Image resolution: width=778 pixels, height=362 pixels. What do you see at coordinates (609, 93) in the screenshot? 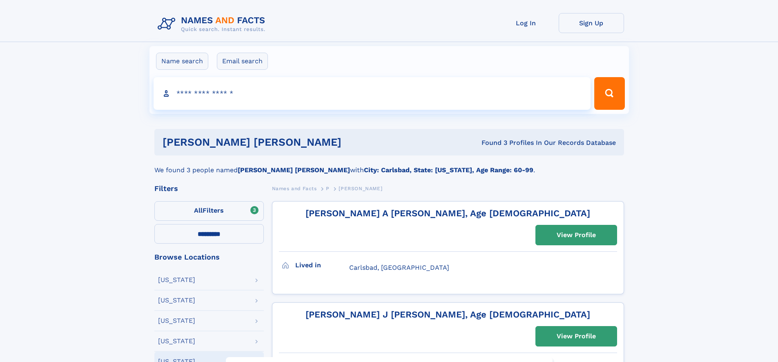
I see `button: Search Button` at bounding box center [609, 93].